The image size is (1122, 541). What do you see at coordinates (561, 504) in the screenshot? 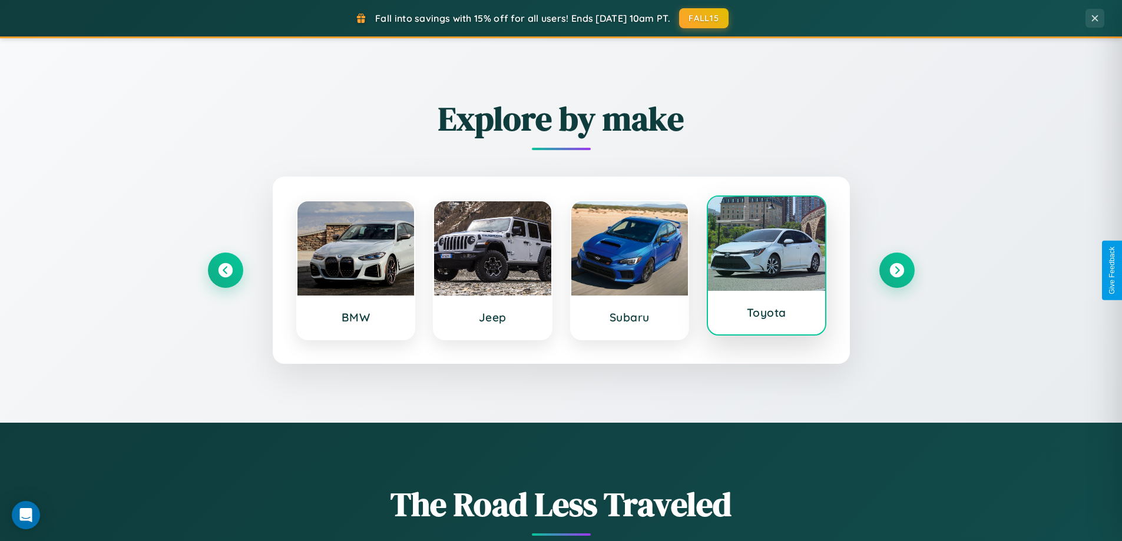
I see `h1: The Road Less Traveled` at bounding box center [561, 504].